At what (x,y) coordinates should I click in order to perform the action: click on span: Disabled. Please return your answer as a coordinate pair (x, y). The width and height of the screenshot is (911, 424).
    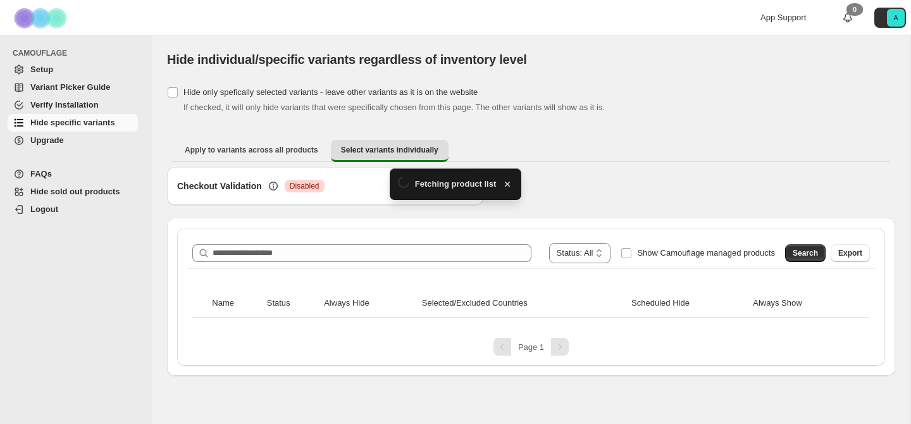
    Looking at the image, I should click on (304, 186).